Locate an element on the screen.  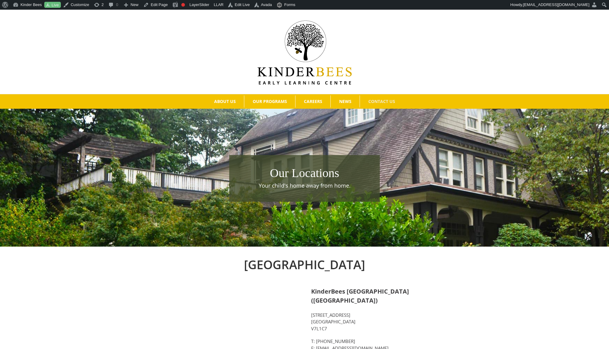
span: NEWS is located at coordinates (345, 101).